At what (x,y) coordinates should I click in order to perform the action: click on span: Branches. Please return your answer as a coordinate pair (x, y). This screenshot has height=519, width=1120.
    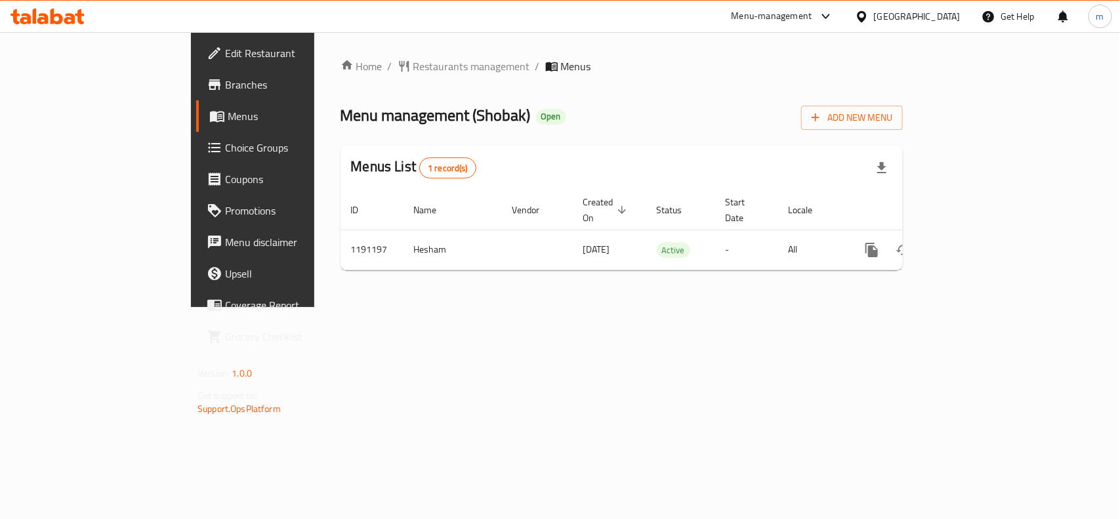
    Looking at the image, I should click on (296, 85).